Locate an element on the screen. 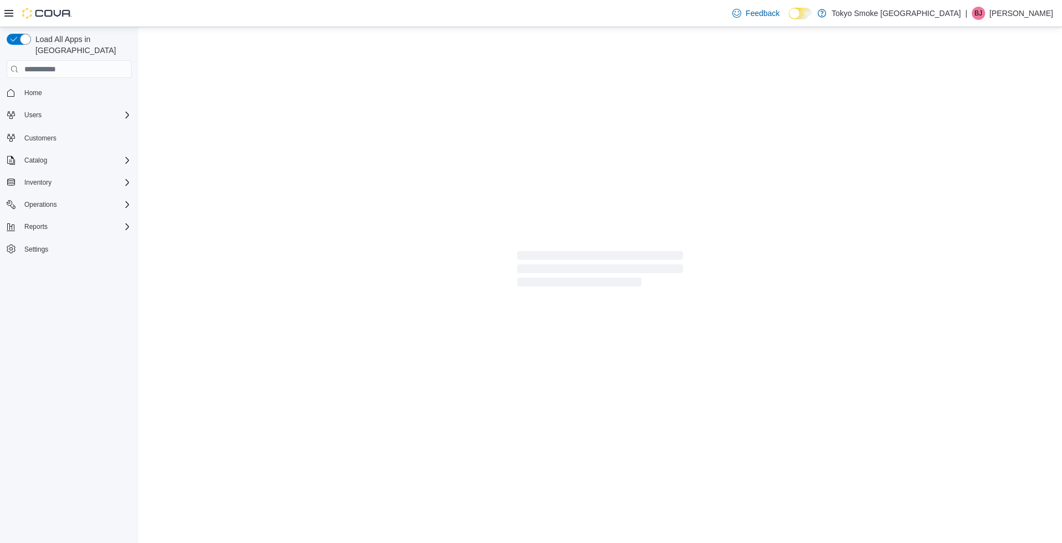 This screenshot has height=543, width=1062. img: Cova is located at coordinates (47, 13).